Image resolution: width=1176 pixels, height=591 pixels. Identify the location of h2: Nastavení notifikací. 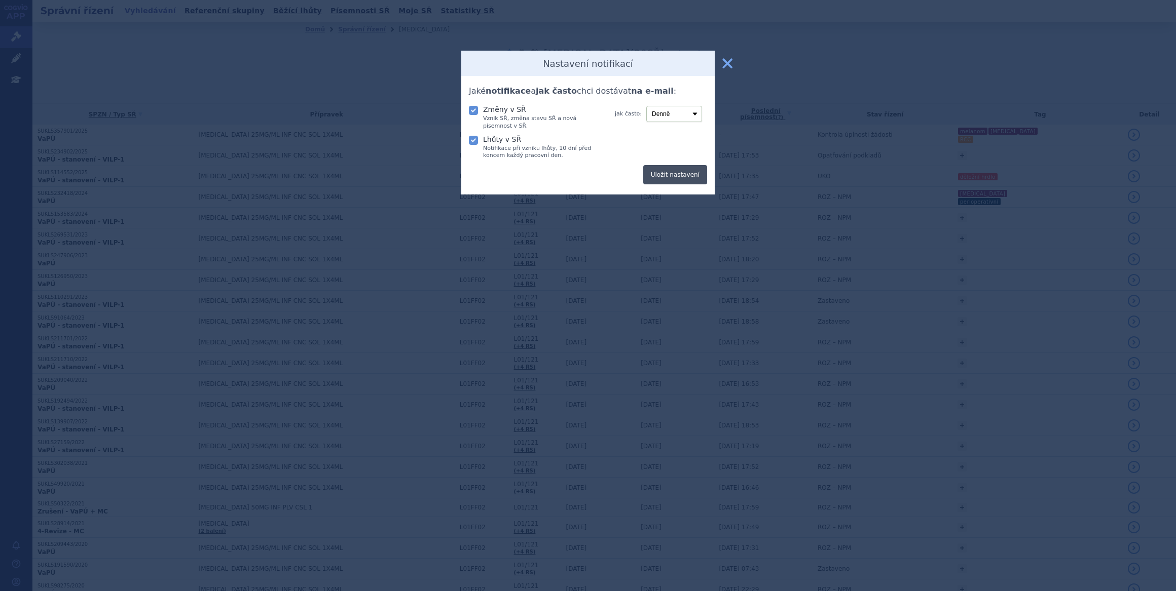
(588, 64).